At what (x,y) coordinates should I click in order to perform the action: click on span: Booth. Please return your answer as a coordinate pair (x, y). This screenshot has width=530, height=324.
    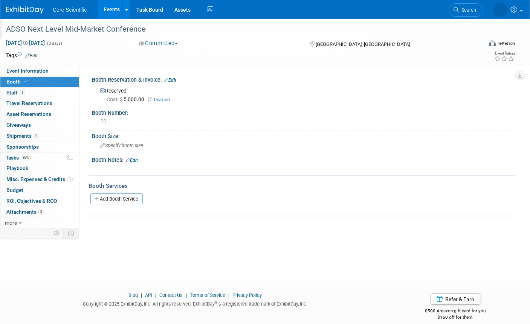
    Looking at the image, I should click on (18, 82).